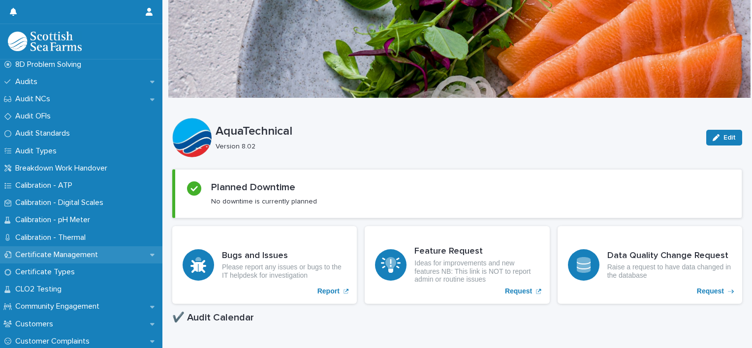 Image resolution: width=752 pixels, height=348 pixels. Describe the element at coordinates (63, 168) in the screenshot. I see `p: Breakdown Work Handover` at that location.